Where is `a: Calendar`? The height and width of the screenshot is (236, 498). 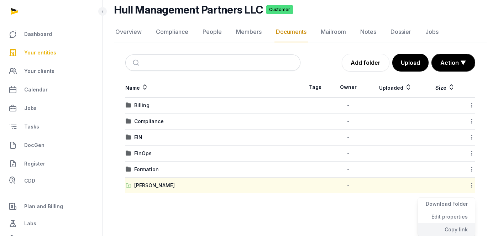
a: Calendar is located at coordinates (51, 90).